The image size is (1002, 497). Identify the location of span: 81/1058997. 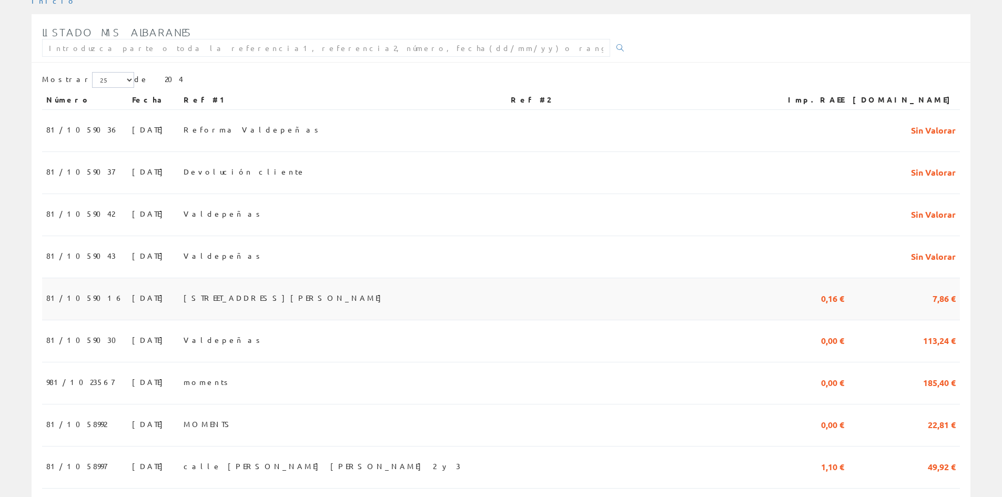
(76, 466).